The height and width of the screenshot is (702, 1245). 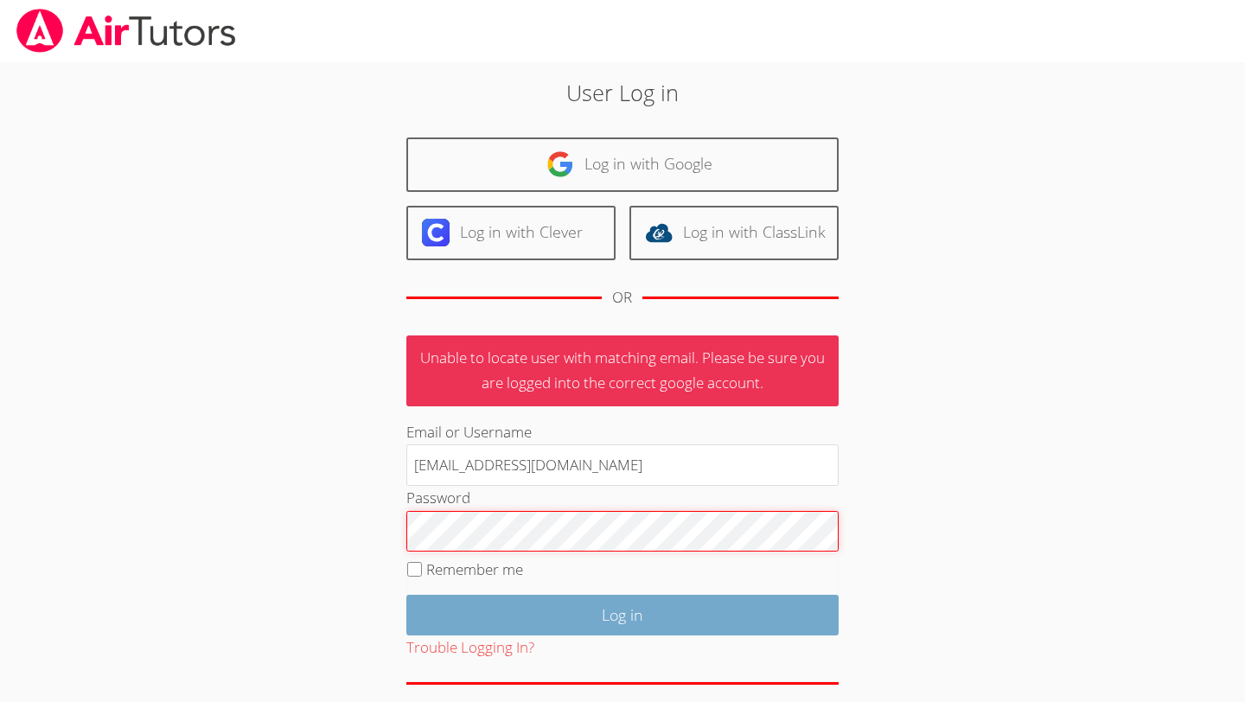 What do you see at coordinates (511, 233) in the screenshot?
I see `a: Log in with Clever` at bounding box center [511, 233].